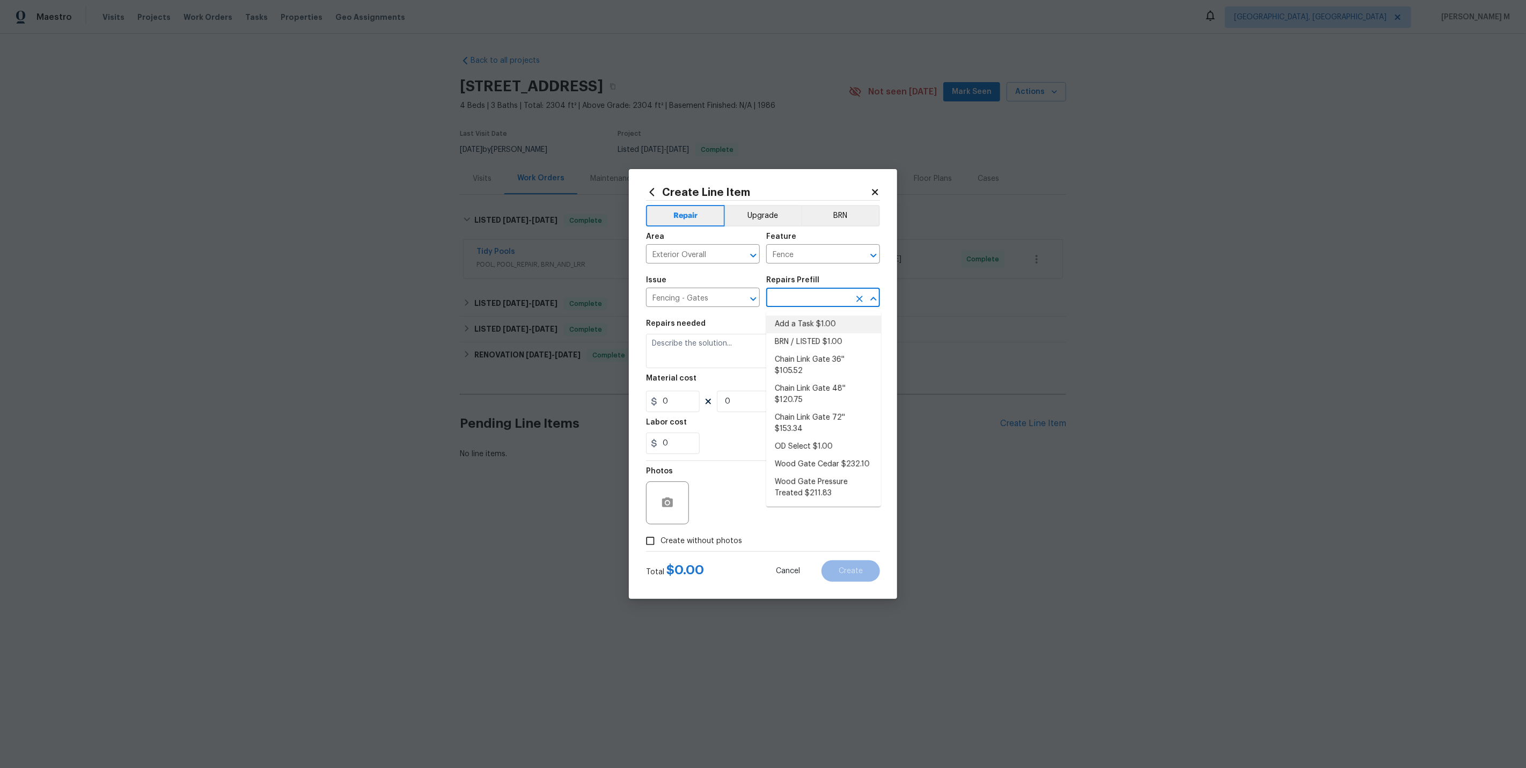 The height and width of the screenshot is (768, 1526). Describe the element at coordinates (850, 571) in the screenshot. I see `button: Create` at that location.